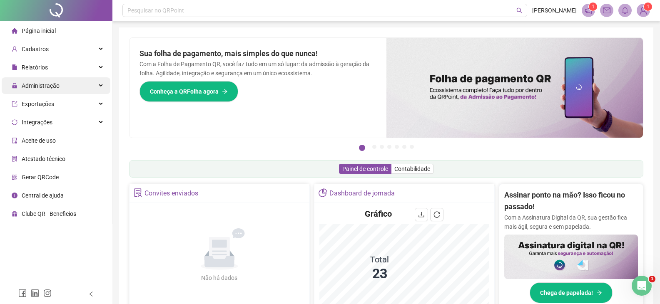  I want to click on span: pie-chart, so click(323, 193).